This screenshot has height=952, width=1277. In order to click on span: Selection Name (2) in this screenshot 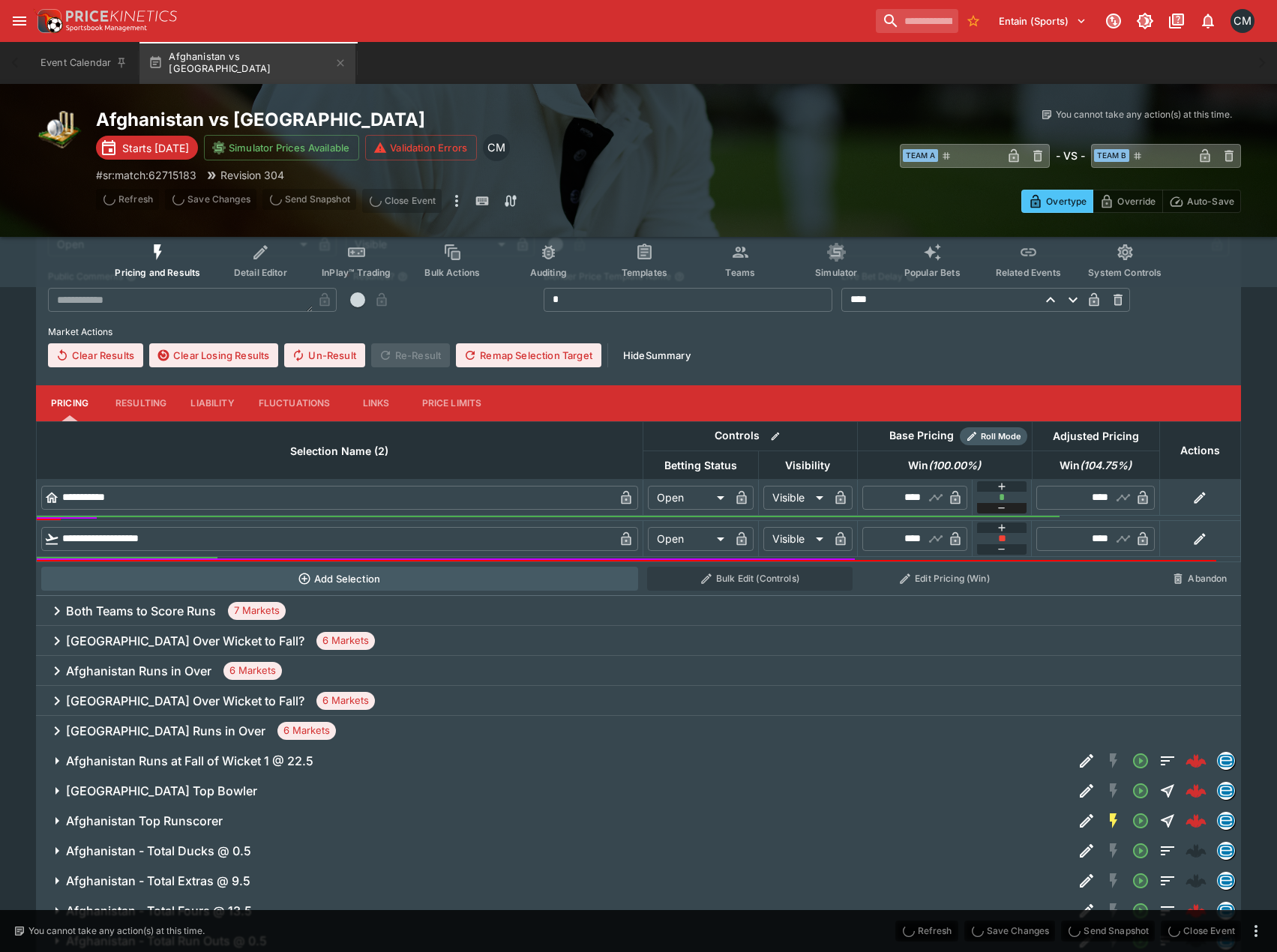, I will do `click(339, 451)`.